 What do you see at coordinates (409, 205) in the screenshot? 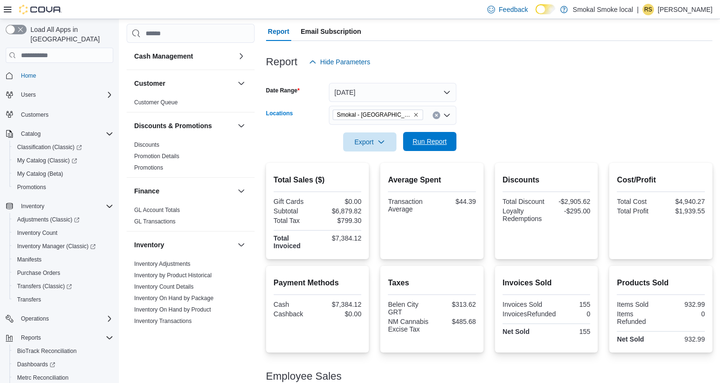
I see `div: Transaction Average` at bounding box center [409, 205].